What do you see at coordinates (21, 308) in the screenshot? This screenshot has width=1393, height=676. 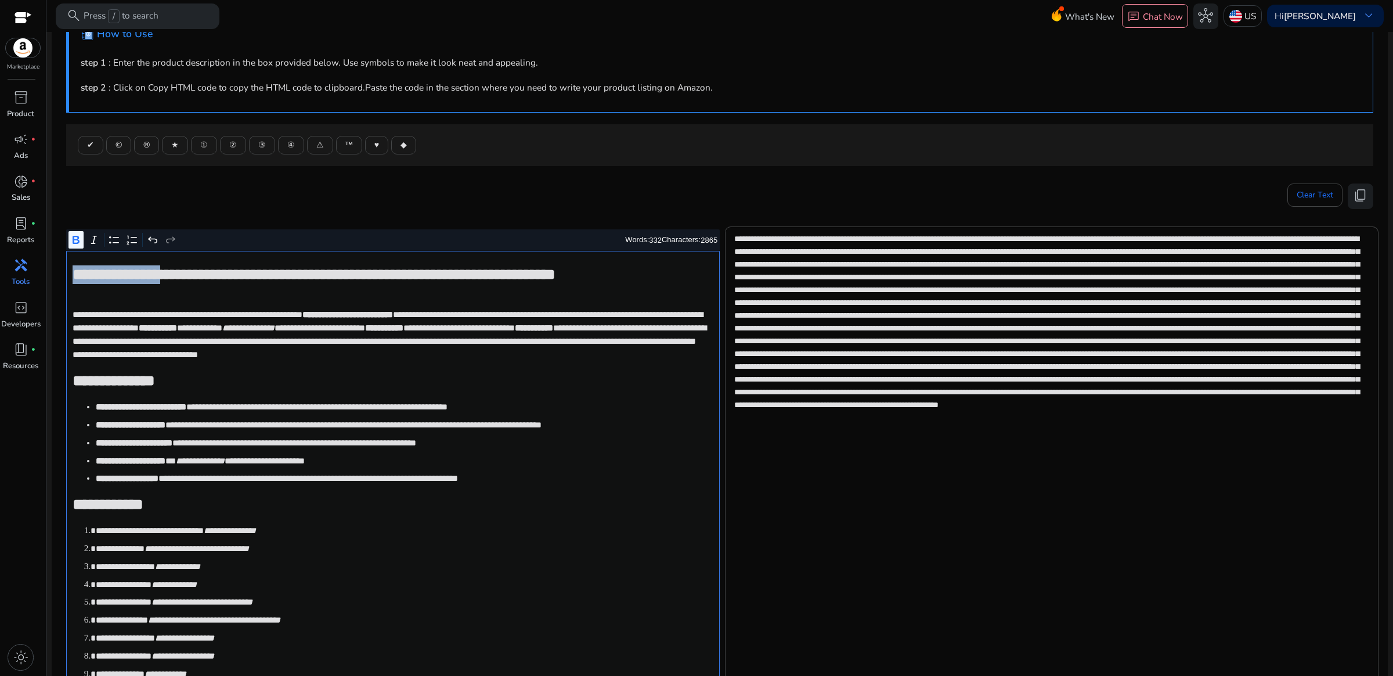 I see `span: code_blocks` at bounding box center [21, 308].